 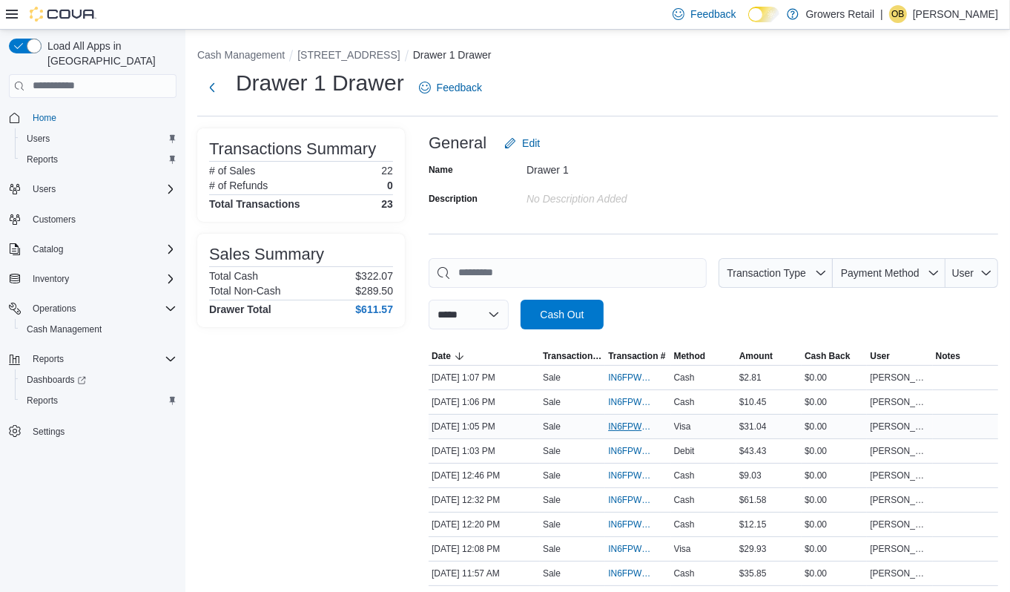 I want to click on span: Cash Back, so click(x=827, y=356).